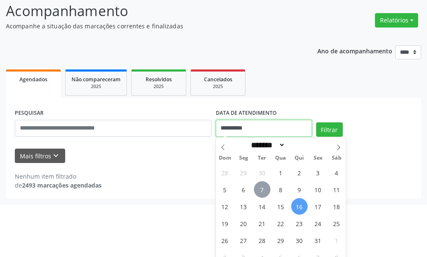 The height and width of the screenshot is (257, 427). What do you see at coordinates (151, 26) in the screenshot?
I see `p: Acompanhe a situação das marcações correntes e finalizadas` at bounding box center [151, 26].